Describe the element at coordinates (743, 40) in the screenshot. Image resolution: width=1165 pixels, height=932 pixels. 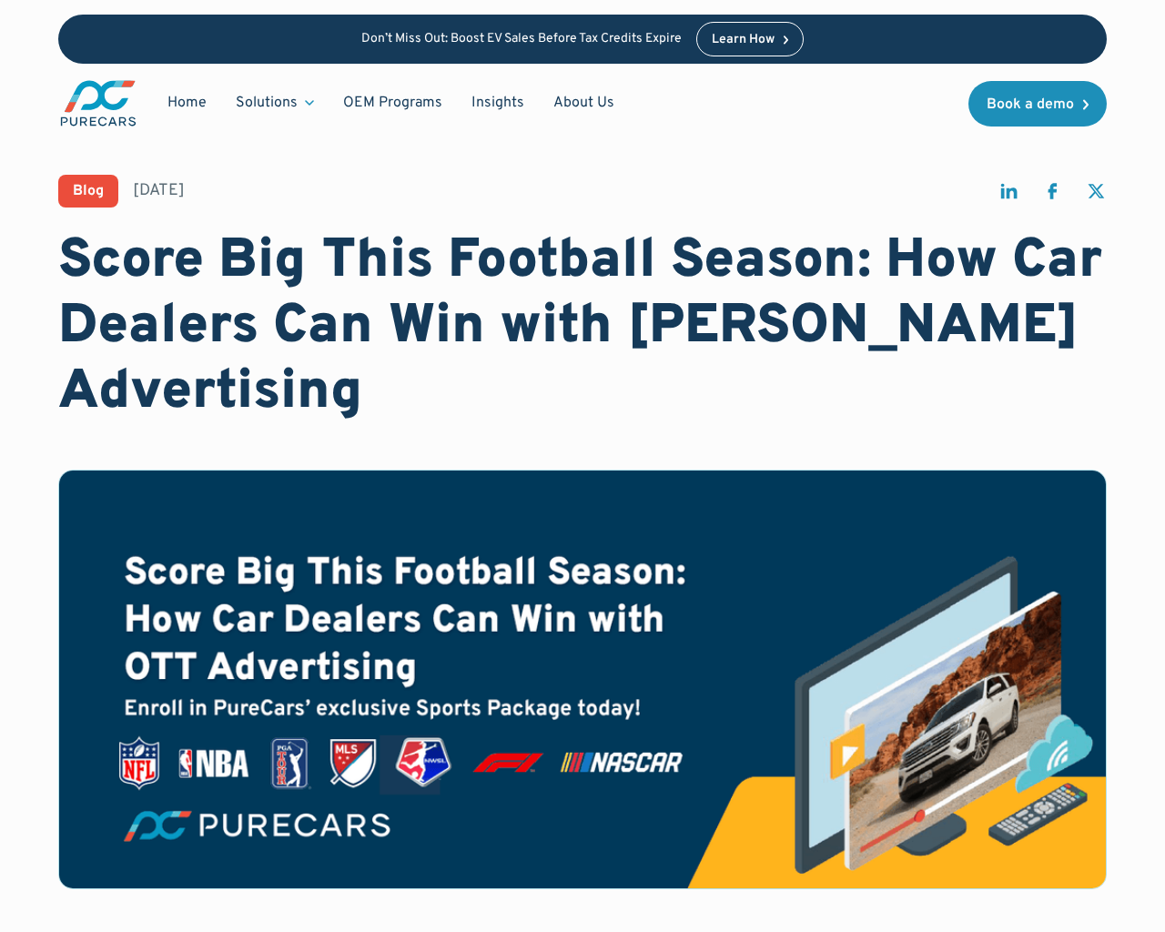
I see `div: Learn How` at that location.